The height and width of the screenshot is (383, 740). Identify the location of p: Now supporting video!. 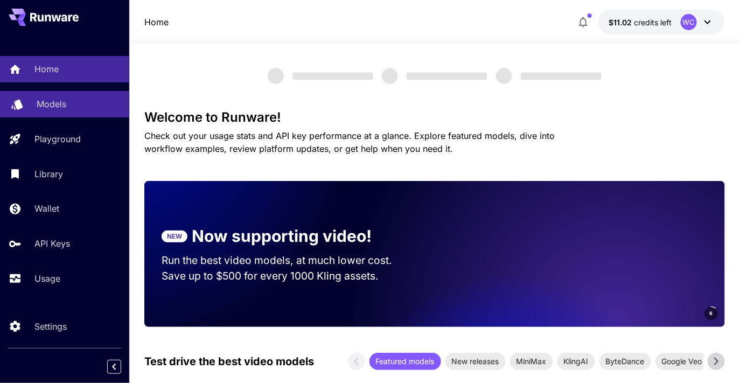
(282, 236).